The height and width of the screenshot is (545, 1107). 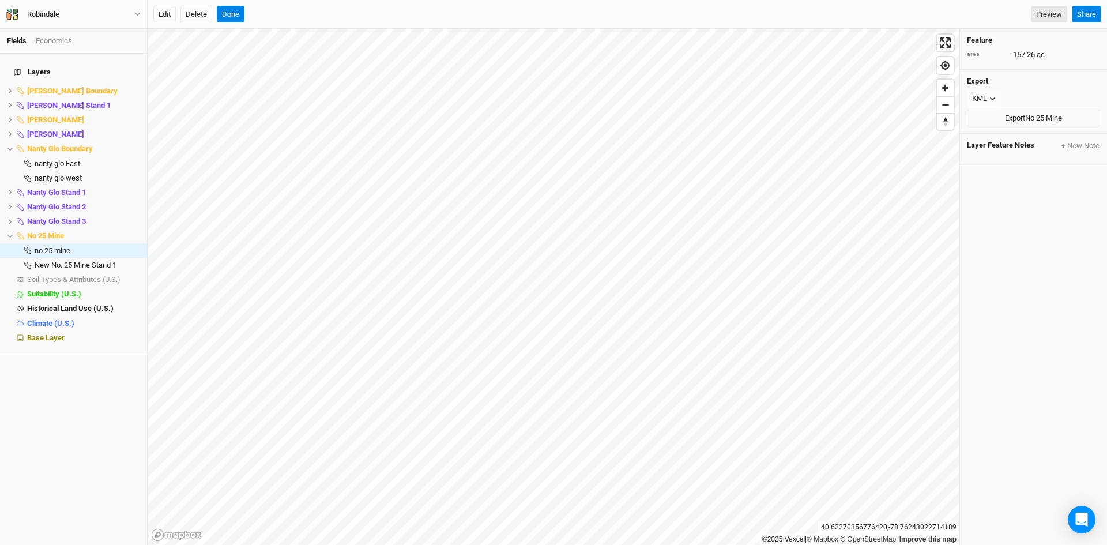 I want to click on a: Improve this map, so click(x=928, y=539).